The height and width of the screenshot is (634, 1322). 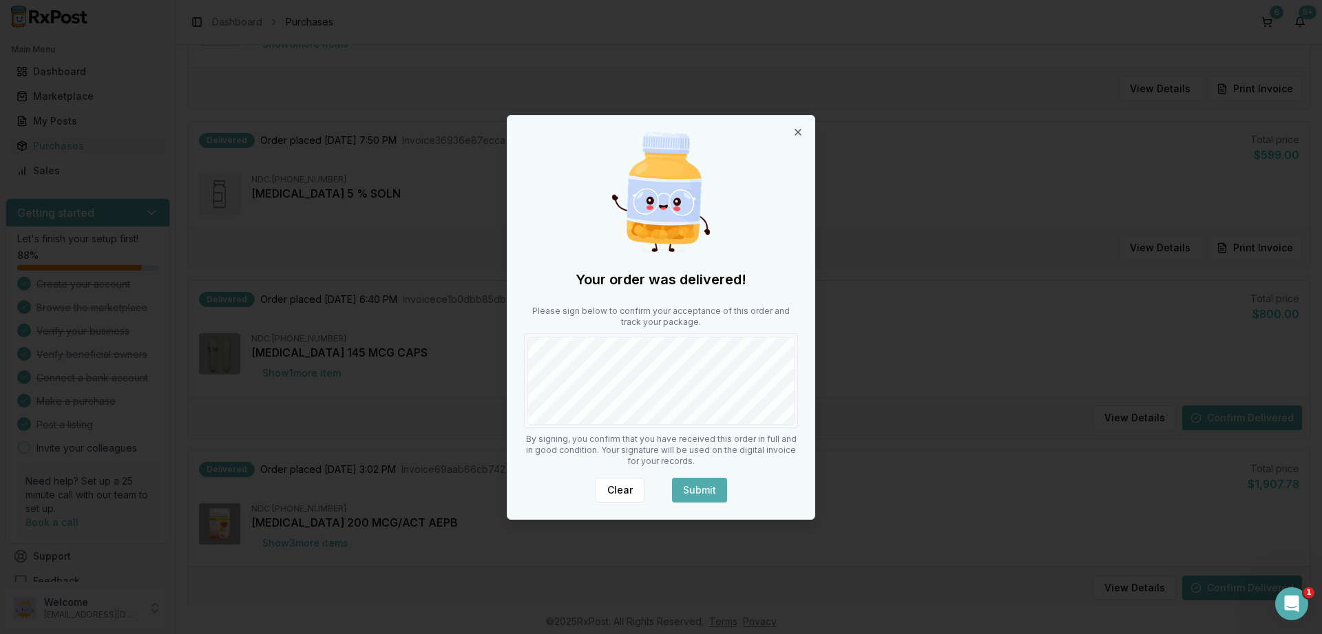 What do you see at coordinates (661, 450) in the screenshot?
I see `p: By signing, you confirm that you have received this order in full and in good condition. Your sig...` at bounding box center [661, 450].